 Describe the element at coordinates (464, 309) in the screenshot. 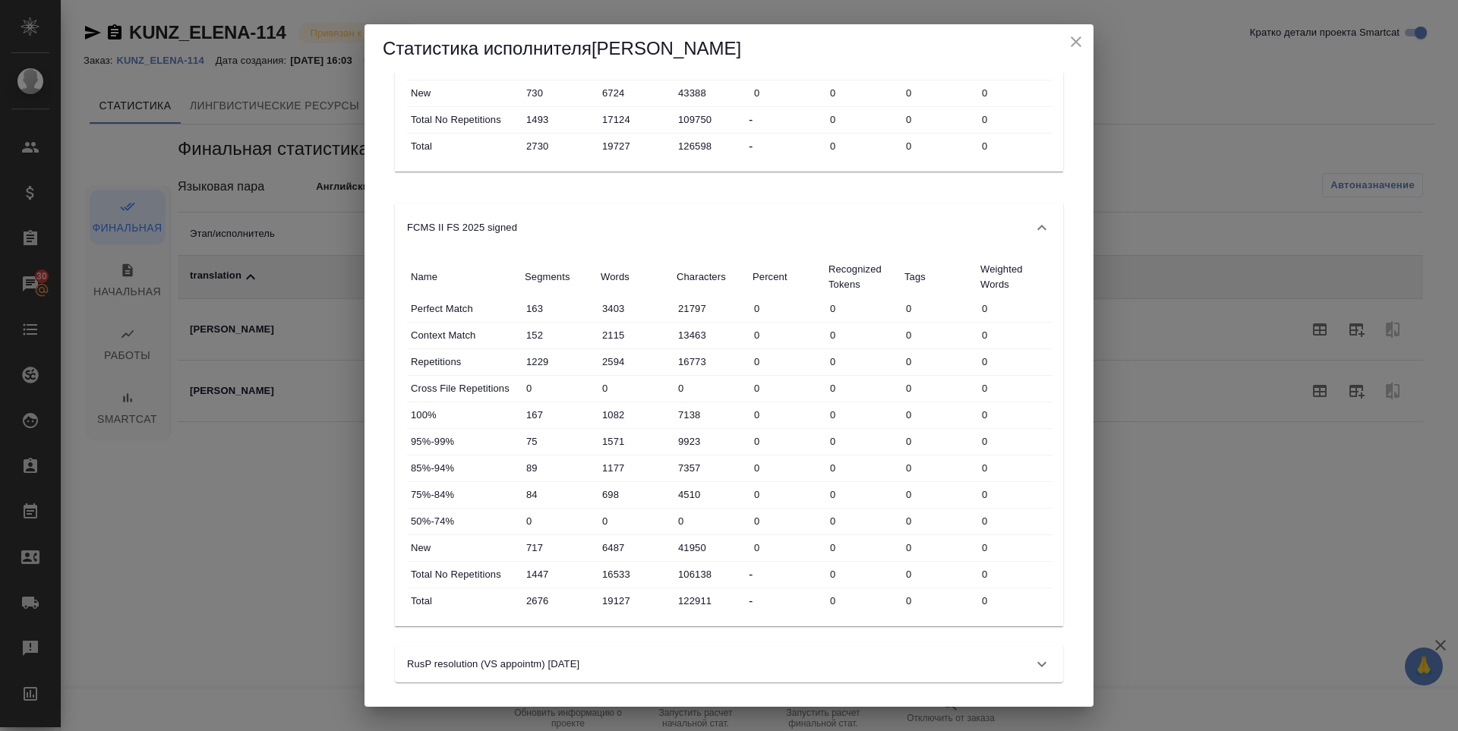

I see `p: Perfect Match` at that location.